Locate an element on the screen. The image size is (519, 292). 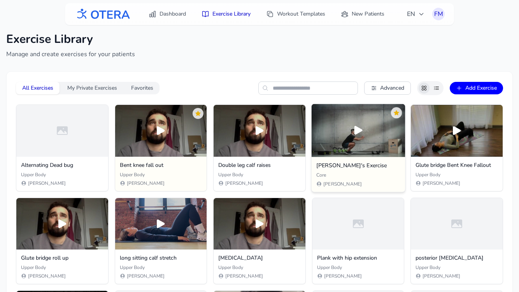
h1: Exercise Library is located at coordinates (260, 39).